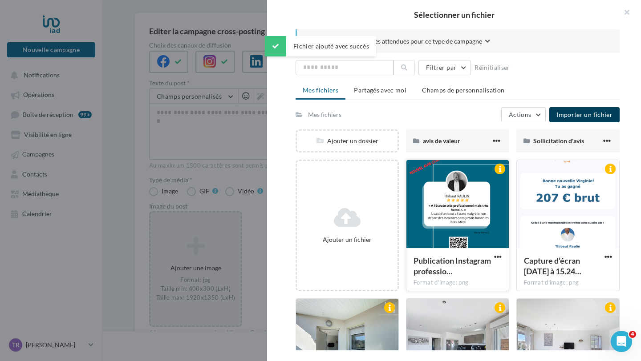 This screenshot has width=641, height=361. Describe the element at coordinates (524, 115) in the screenshot. I see `button: Actions` at that location.